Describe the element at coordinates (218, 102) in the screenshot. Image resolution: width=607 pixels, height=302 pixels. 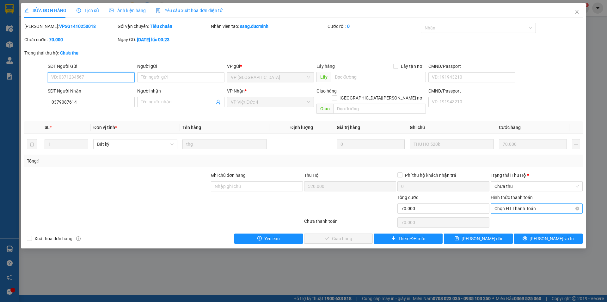
I see `span: user-add` at that location.